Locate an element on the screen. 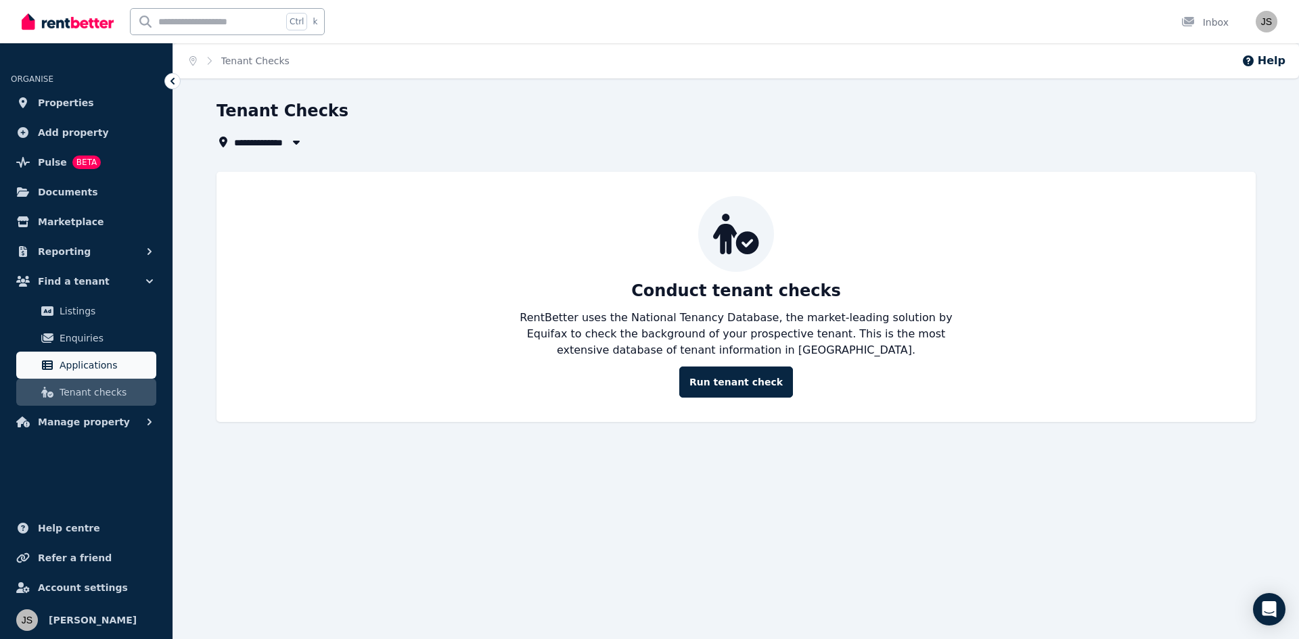 Image resolution: width=1299 pixels, height=639 pixels. a: Refer a friend is located at coordinates (86, 558).